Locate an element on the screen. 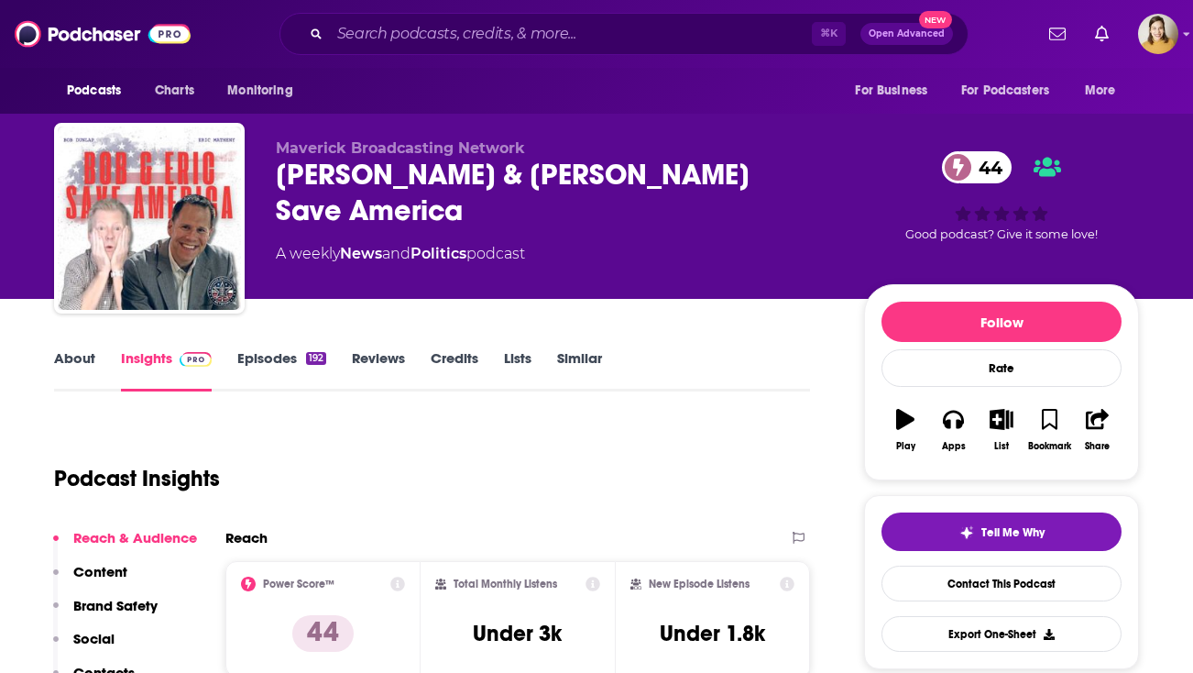 This screenshot has width=1193, height=673. div: Apps is located at coordinates (954, 446).